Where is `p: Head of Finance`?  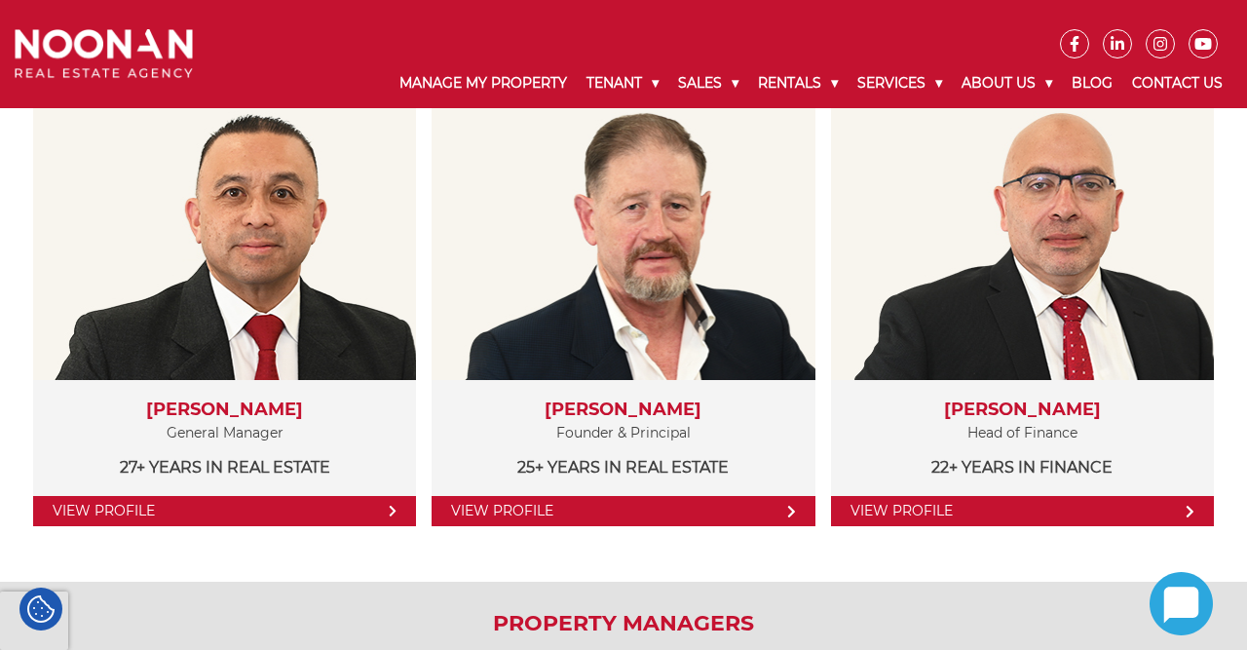
p: Head of Finance is located at coordinates (1022, 432).